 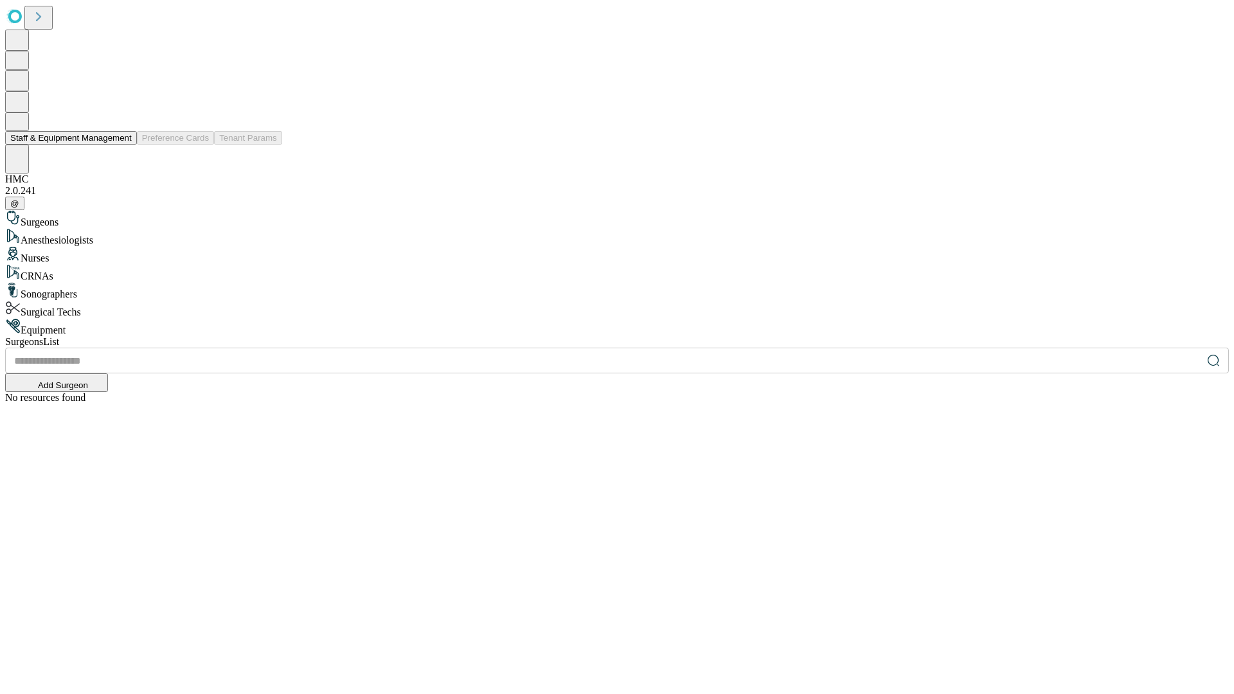 I want to click on div: Equipment, so click(x=617, y=327).